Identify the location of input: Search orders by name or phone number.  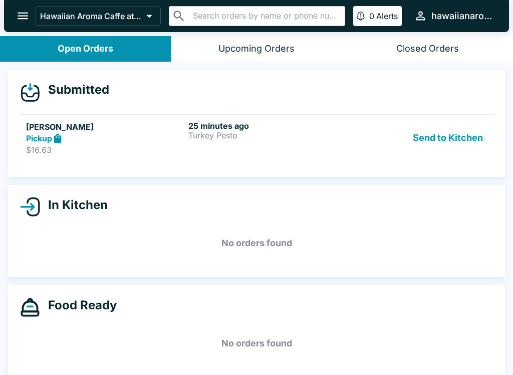
(265, 16).